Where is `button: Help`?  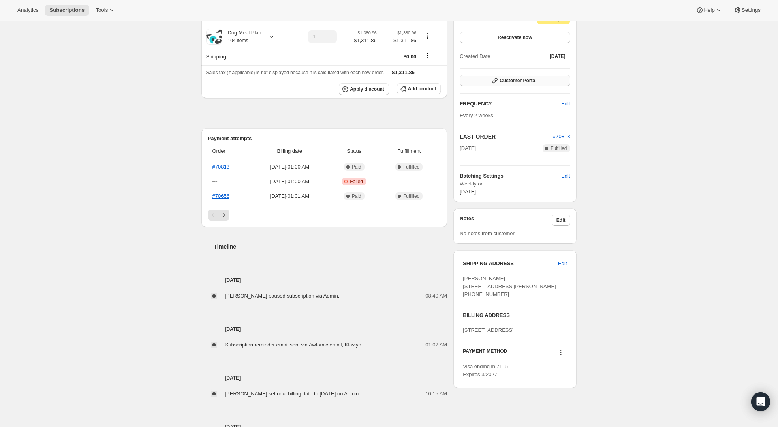 button: Help is located at coordinates (709, 10).